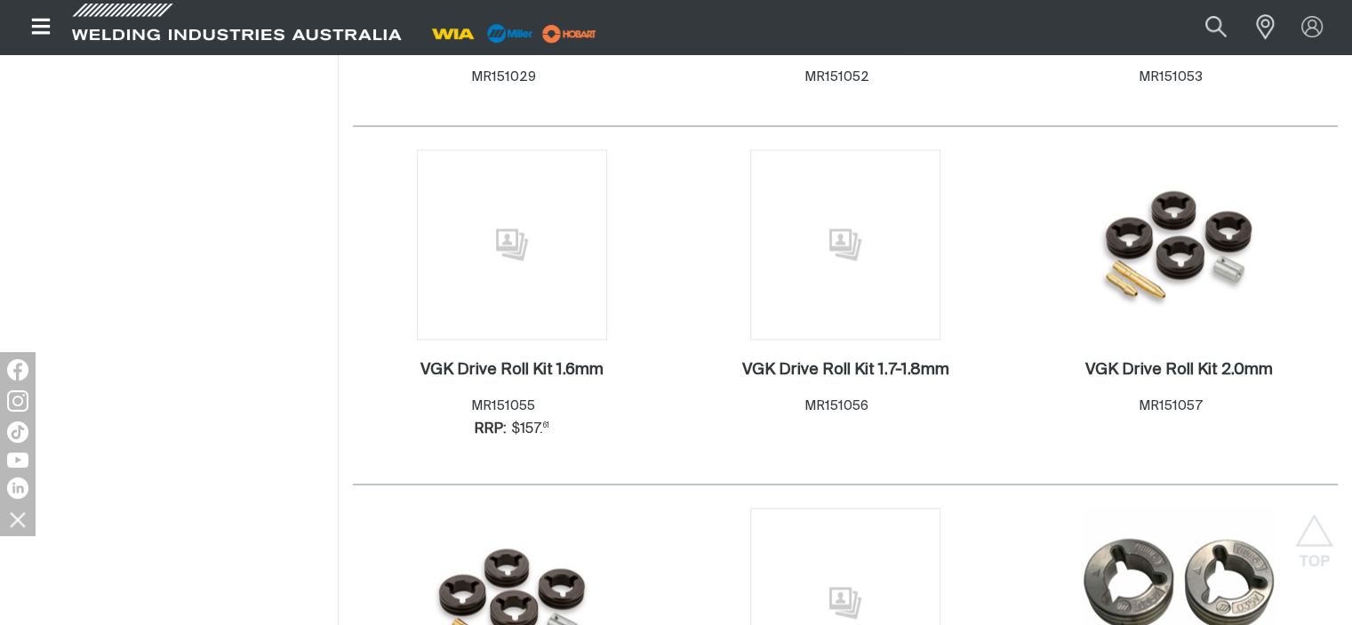  What do you see at coordinates (18, 370) in the screenshot?
I see `img: Facebook` at bounding box center [18, 370].